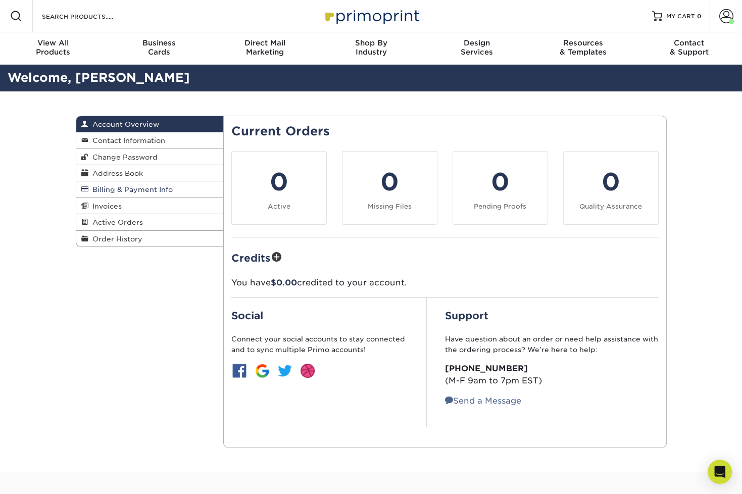 The height and width of the screenshot is (494, 742). I want to click on span: Resources, so click(583, 43).